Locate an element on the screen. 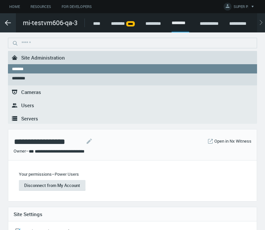 This screenshot has width=265, height=230. a: Open in Nx Witness is located at coordinates (233, 141).